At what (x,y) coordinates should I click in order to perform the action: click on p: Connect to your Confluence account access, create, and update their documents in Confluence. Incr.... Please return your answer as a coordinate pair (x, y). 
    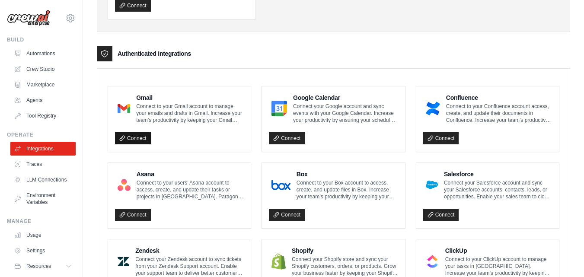
    Looking at the image, I should click on (499, 113).